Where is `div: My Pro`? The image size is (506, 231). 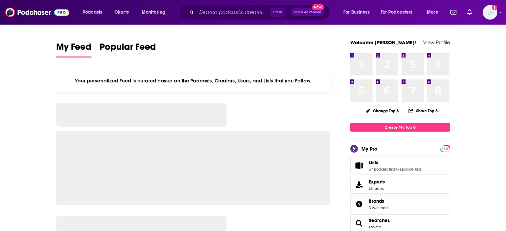 div: My Pro is located at coordinates (369, 149).